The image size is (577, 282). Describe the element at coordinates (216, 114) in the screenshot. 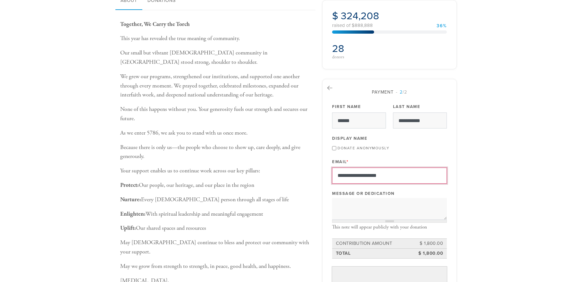

I see `p: None of this happens without you. Your generosity fuels our strength and secures our future.` at that location.